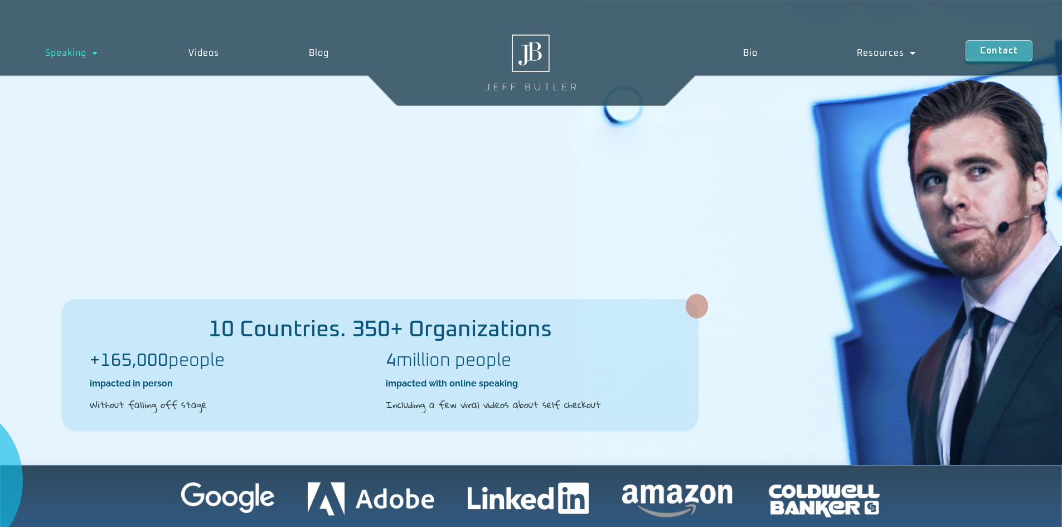 Image resolution: width=1062 pixels, height=527 pixels. I want to click on nav: Menu, so click(829, 53).